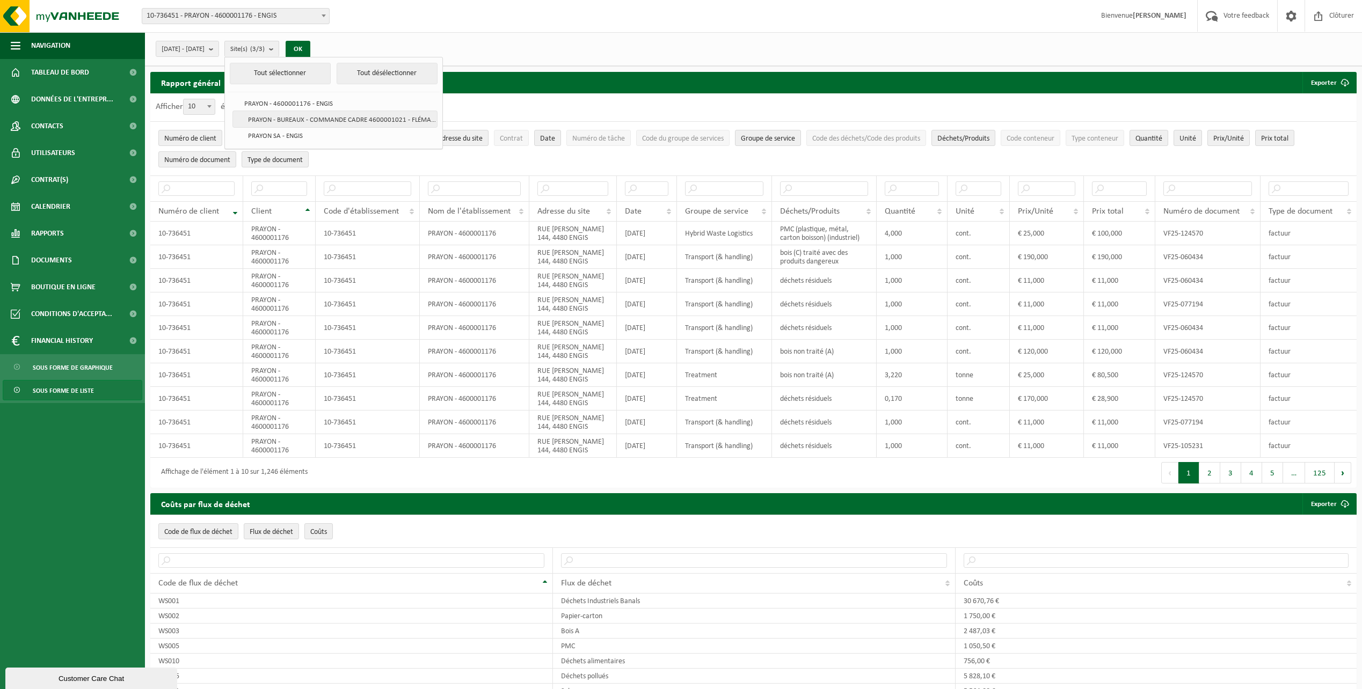  I want to click on td: Déchets Industriels Banals, so click(754, 601).